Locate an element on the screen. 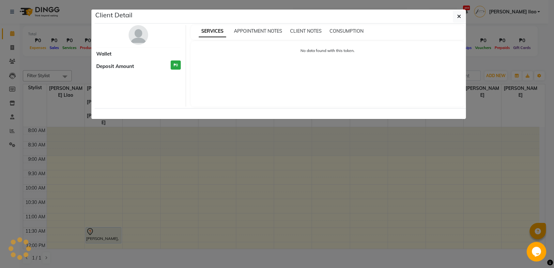 The width and height of the screenshot is (554, 268). span: CONSUMPTION is located at coordinates (347, 31).